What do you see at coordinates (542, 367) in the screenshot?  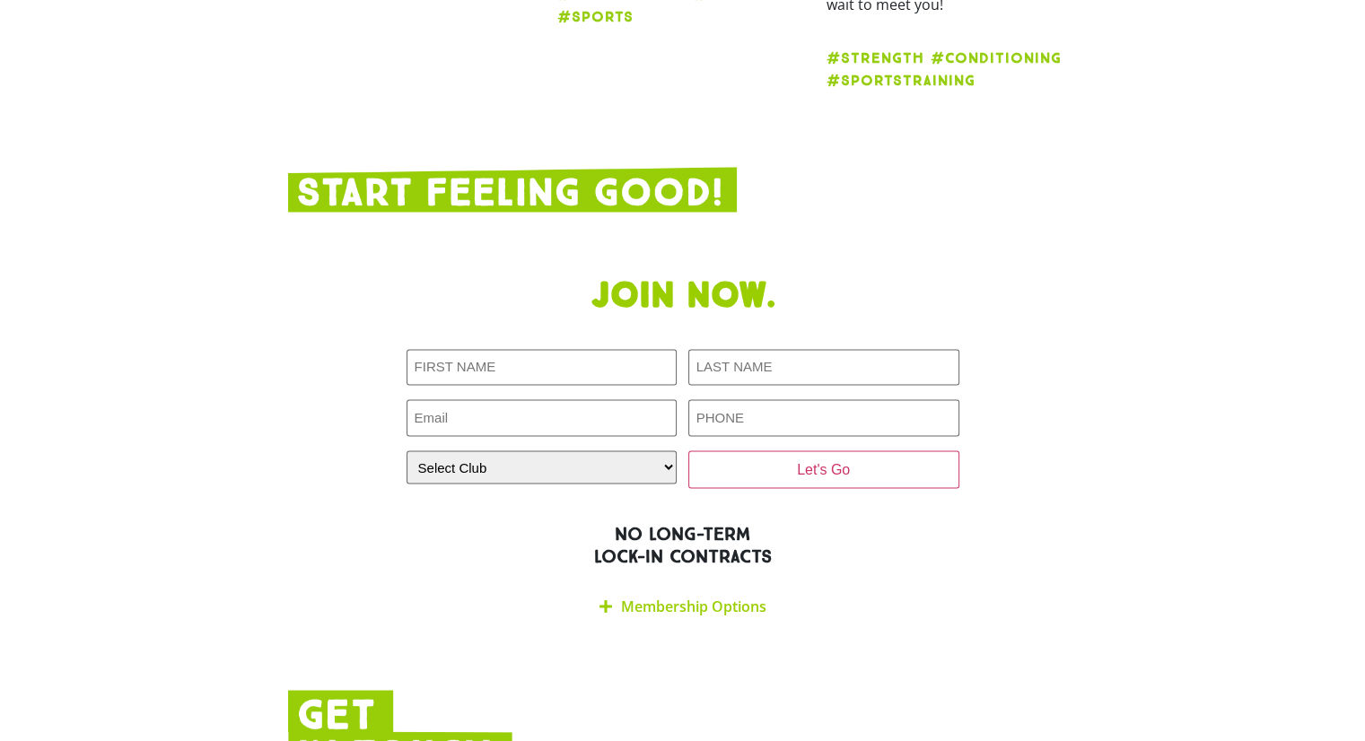 I see `input: FIRST NAME` at bounding box center [542, 367].